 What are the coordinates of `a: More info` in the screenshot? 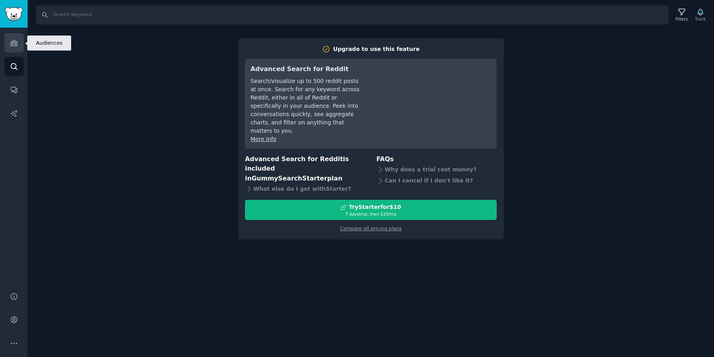 It's located at (263, 139).